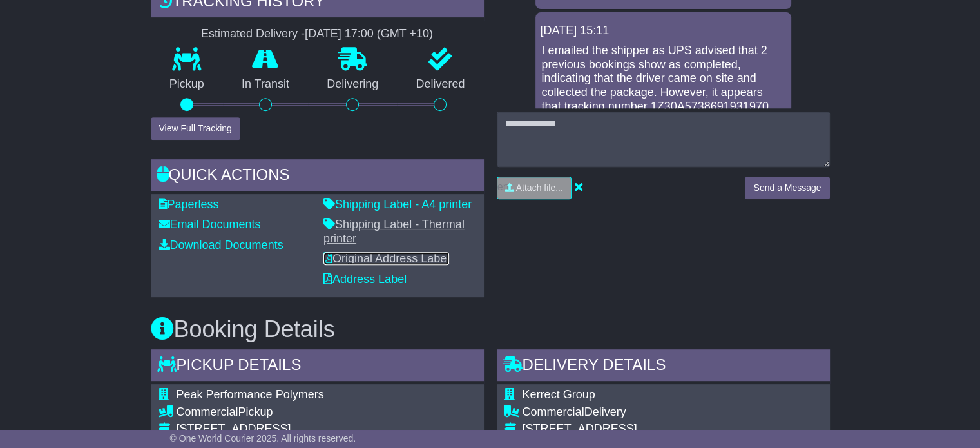 The height and width of the screenshot is (448, 980). Describe the element at coordinates (365, 279) in the screenshot. I see `a: Address Label` at that location.